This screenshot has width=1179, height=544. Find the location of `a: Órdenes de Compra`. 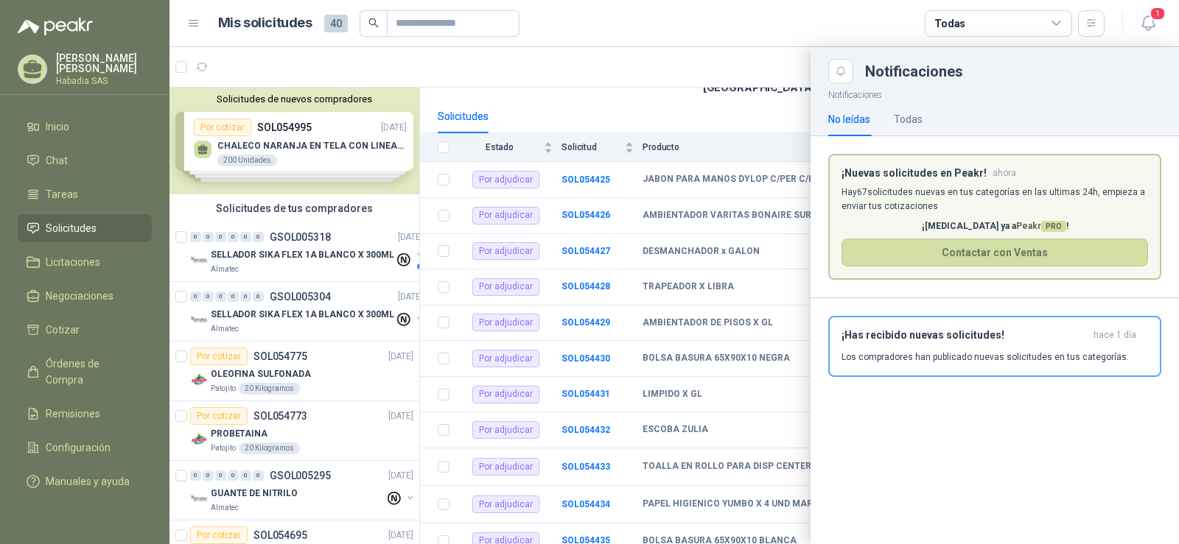

a: Órdenes de Compra is located at coordinates (85, 372).